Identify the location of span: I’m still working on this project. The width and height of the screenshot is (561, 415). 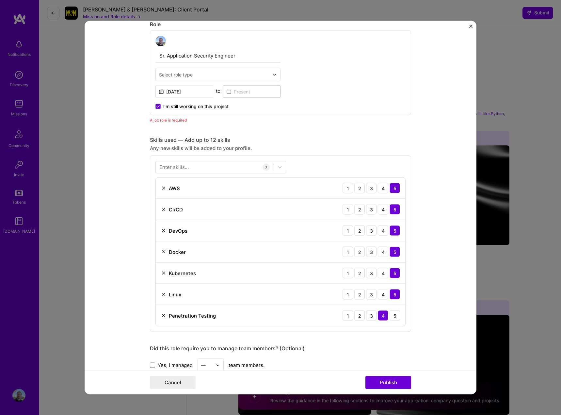
(196, 106).